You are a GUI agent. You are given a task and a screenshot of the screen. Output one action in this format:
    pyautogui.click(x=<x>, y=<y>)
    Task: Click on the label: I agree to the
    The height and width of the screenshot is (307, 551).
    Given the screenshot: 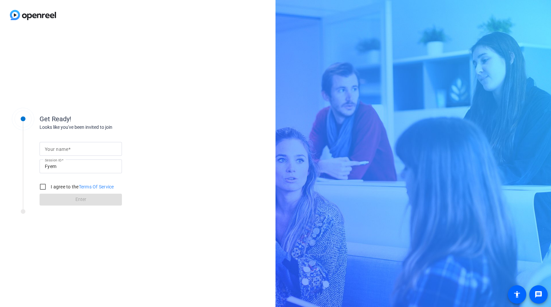 What is the action you would take?
    pyautogui.click(x=82, y=187)
    